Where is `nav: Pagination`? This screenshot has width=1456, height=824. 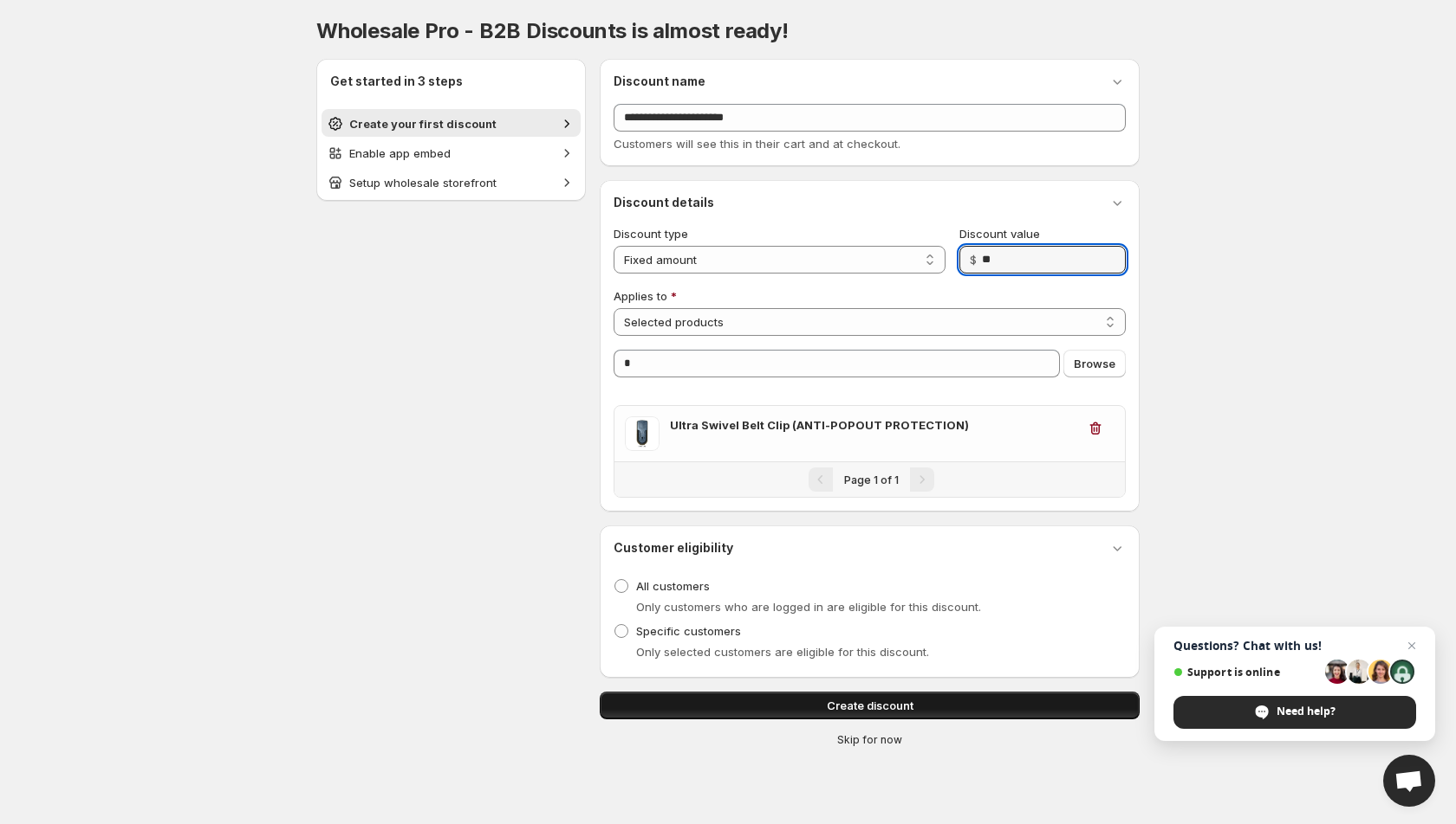 nav: Pagination is located at coordinates (869, 479).